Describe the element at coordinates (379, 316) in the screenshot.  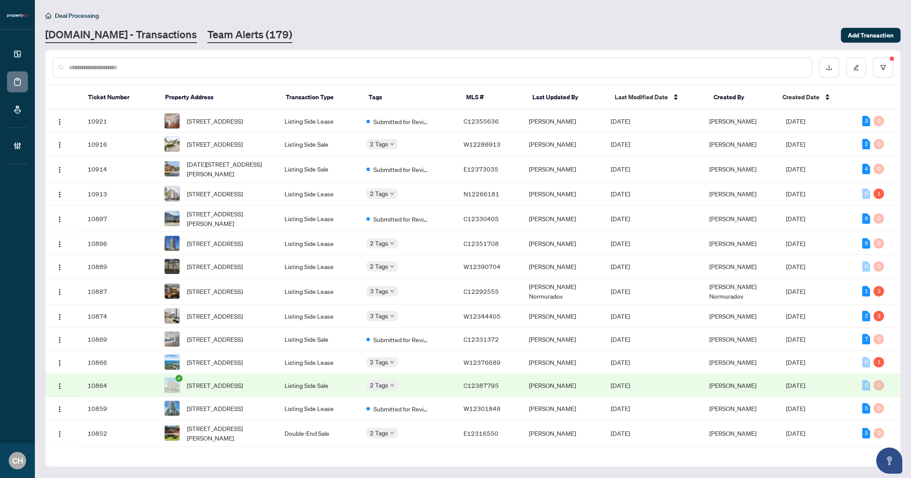
I see `span: 3 Tags` at that location.